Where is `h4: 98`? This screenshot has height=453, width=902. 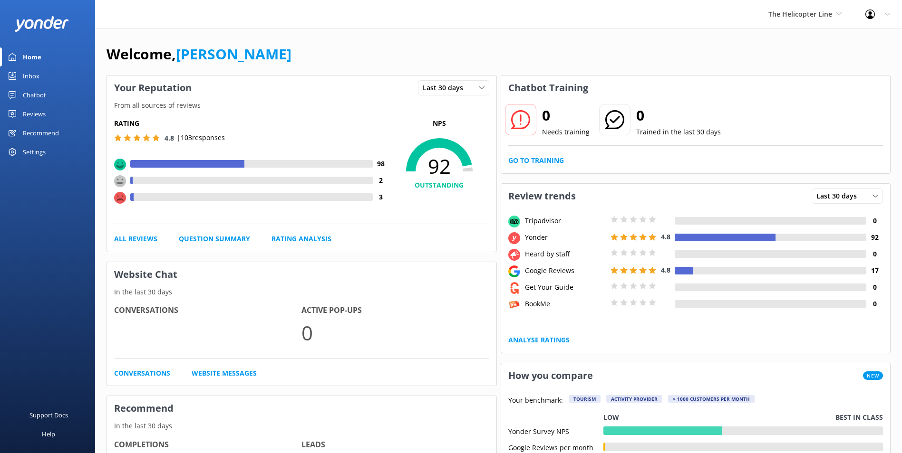 h4: 98 is located at coordinates (381, 164).